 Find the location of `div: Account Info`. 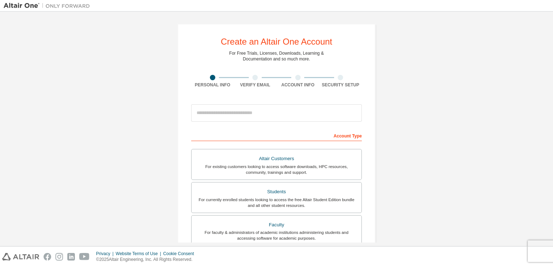

div: Account Info is located at coordinates (298, 85).